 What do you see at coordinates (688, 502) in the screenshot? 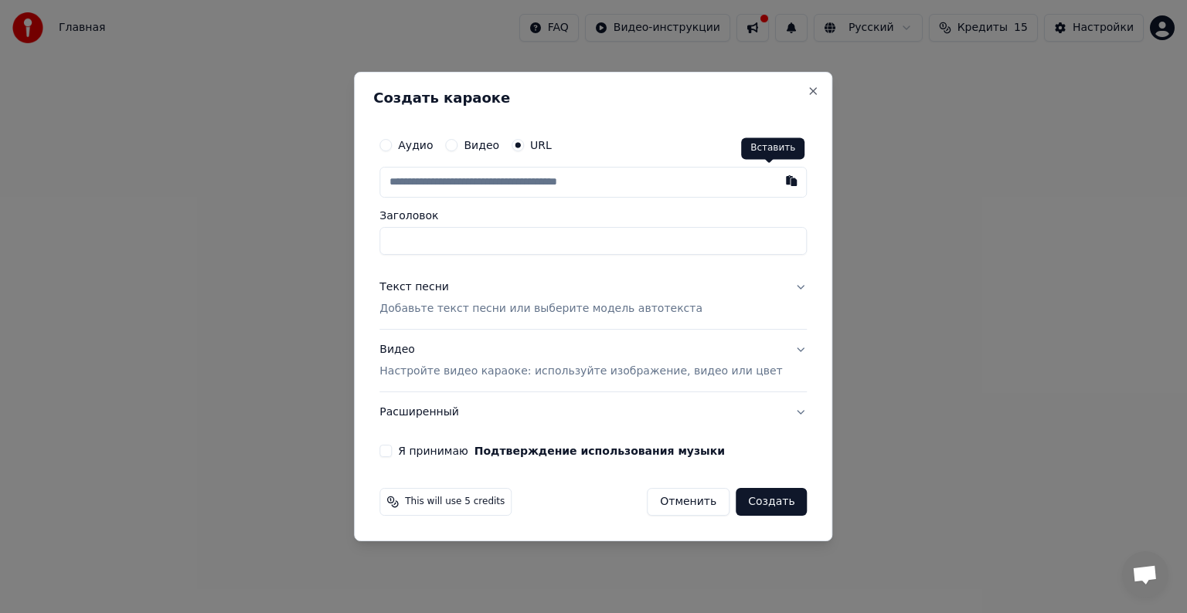
I see `button: Отменить` at bounding box center [688, 502].